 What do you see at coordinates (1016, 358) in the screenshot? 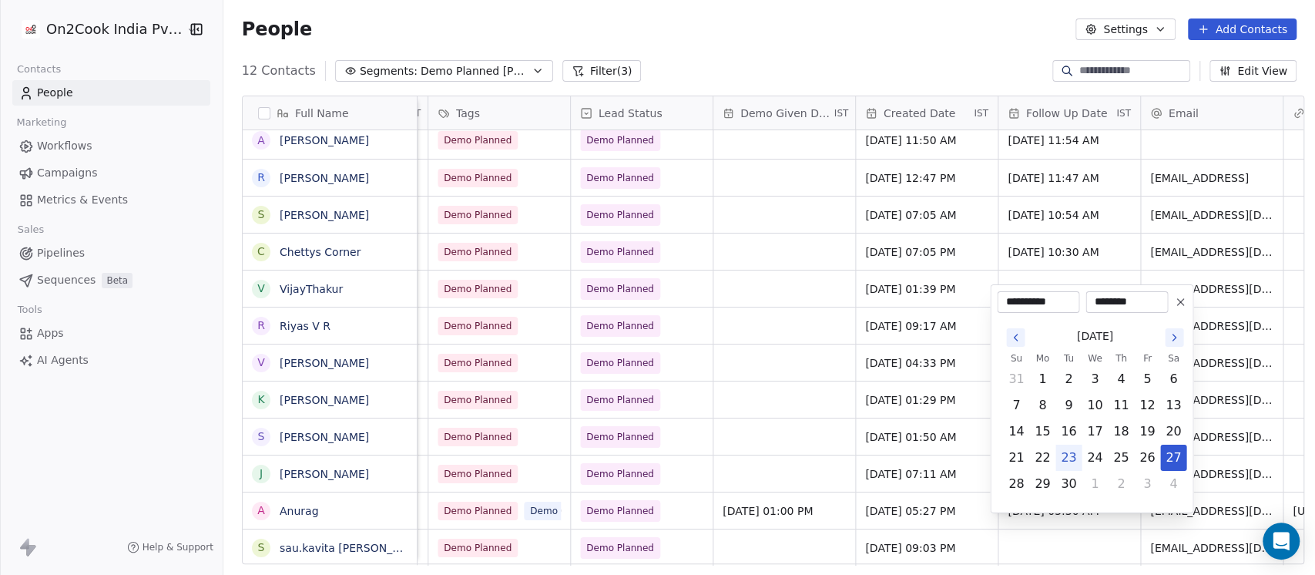
I see `th: Sunday` at bounding box center [1016, 358].